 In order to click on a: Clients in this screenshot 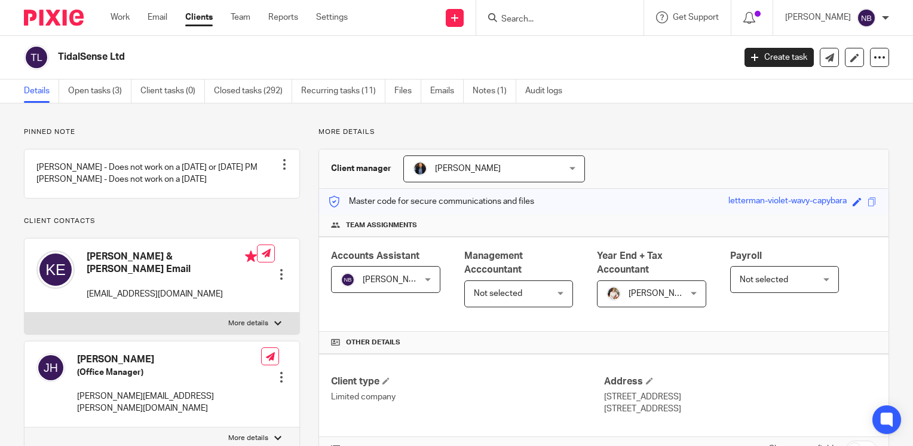, I will do `click(199, 17)`.